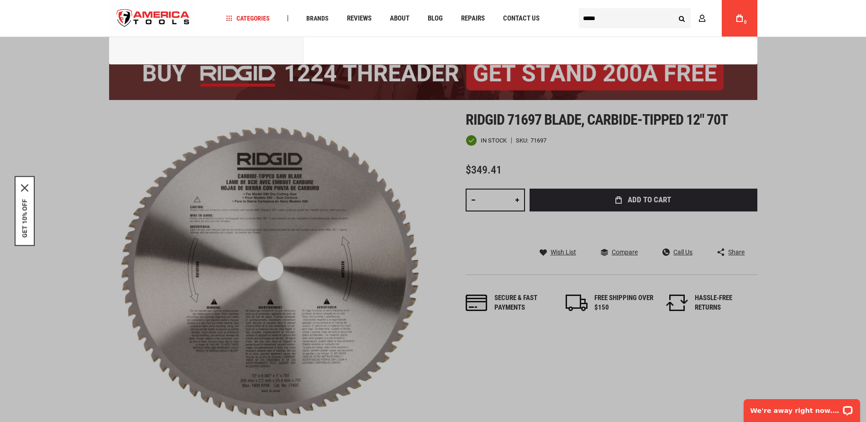  What do you see at coordinates (435, 18) in the screenshot?
I see `span: Blog` at bounding box center [435, 18].